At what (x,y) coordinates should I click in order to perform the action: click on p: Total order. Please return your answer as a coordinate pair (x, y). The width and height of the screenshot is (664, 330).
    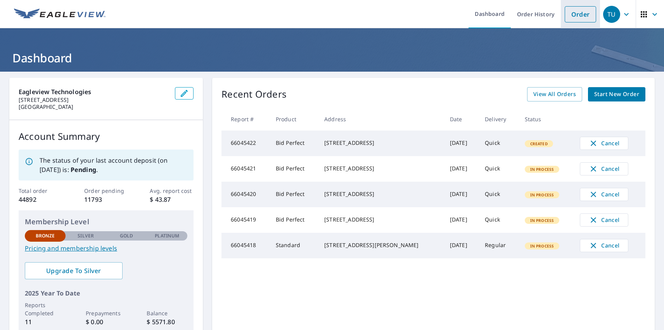
    Looking at the image, I should click on (40, 191).